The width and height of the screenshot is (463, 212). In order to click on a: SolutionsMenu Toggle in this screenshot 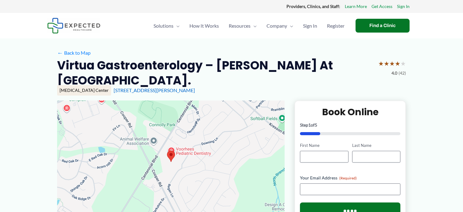, I will do `click(166, 26)`.